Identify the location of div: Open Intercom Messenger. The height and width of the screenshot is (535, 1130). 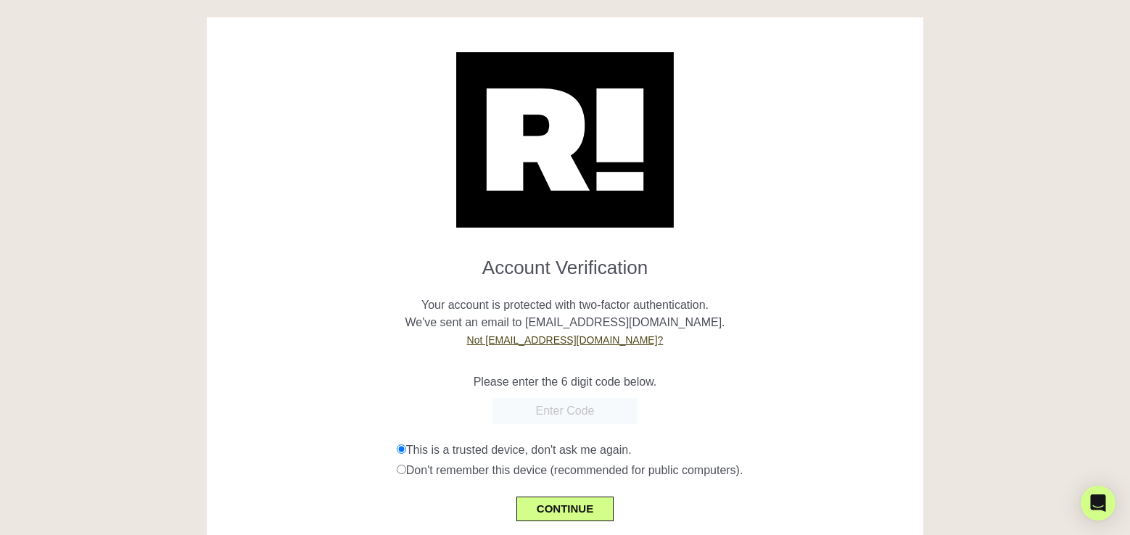
(1098, 503).